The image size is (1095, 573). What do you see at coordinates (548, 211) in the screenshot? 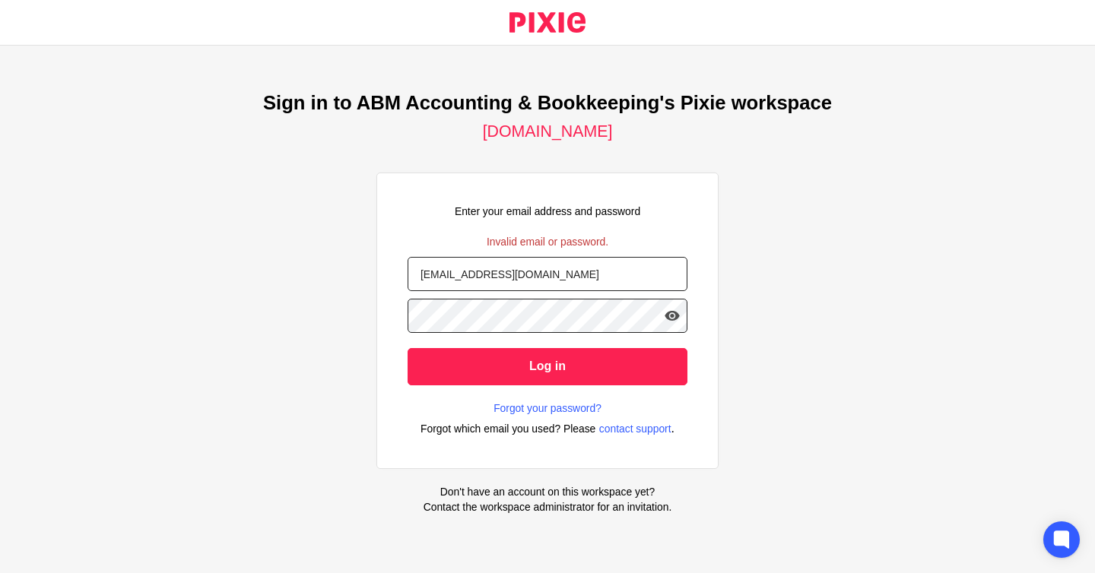
I see `p: Enter your email address and password` at bounding box center [548, 211].